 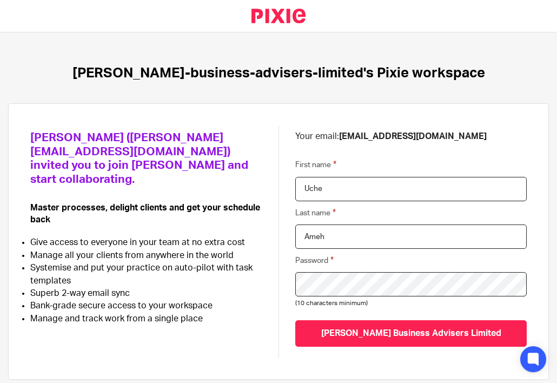 What do you see at coordinates (146, 319) in the screenshot?
I see `li: Manage and track work from a single place` at bounding box center [146, 319].